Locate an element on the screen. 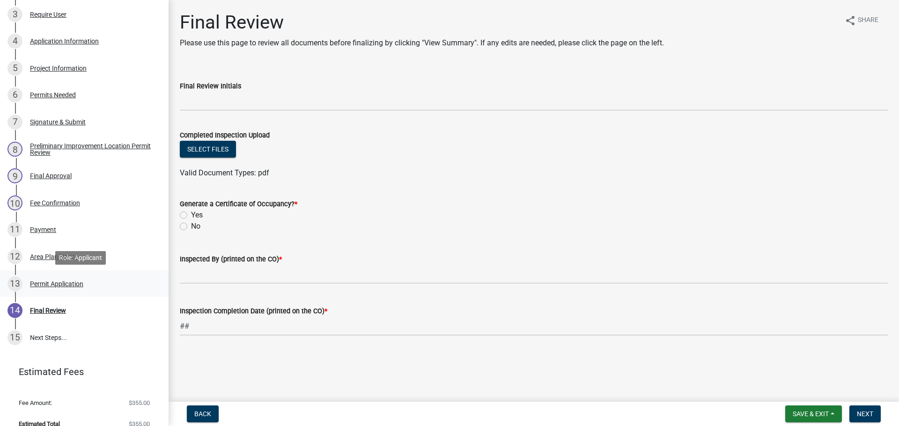  div: 3 is located at coordinates (15, 15).